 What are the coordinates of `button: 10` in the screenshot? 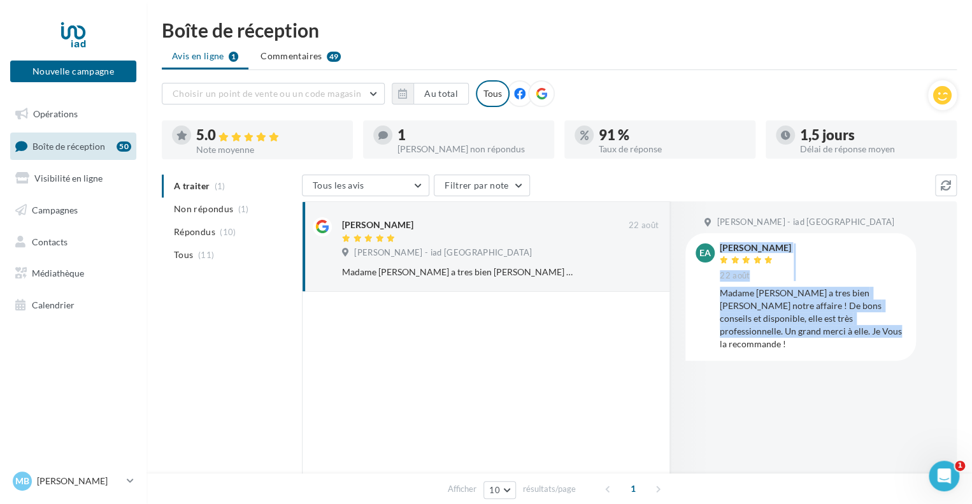 It's located at (499, 490).